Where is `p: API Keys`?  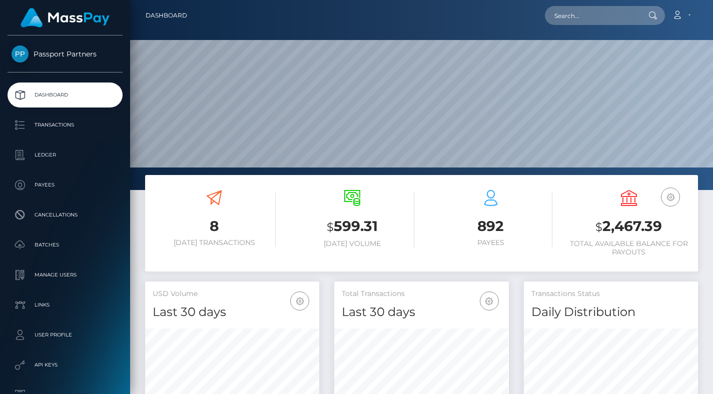 p: API Keys is located at coordinates (65, 365).